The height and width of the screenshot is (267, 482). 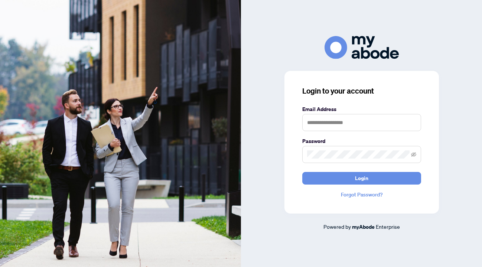 I want to click on a: Forgot Password?, so click(x=362, y=195).